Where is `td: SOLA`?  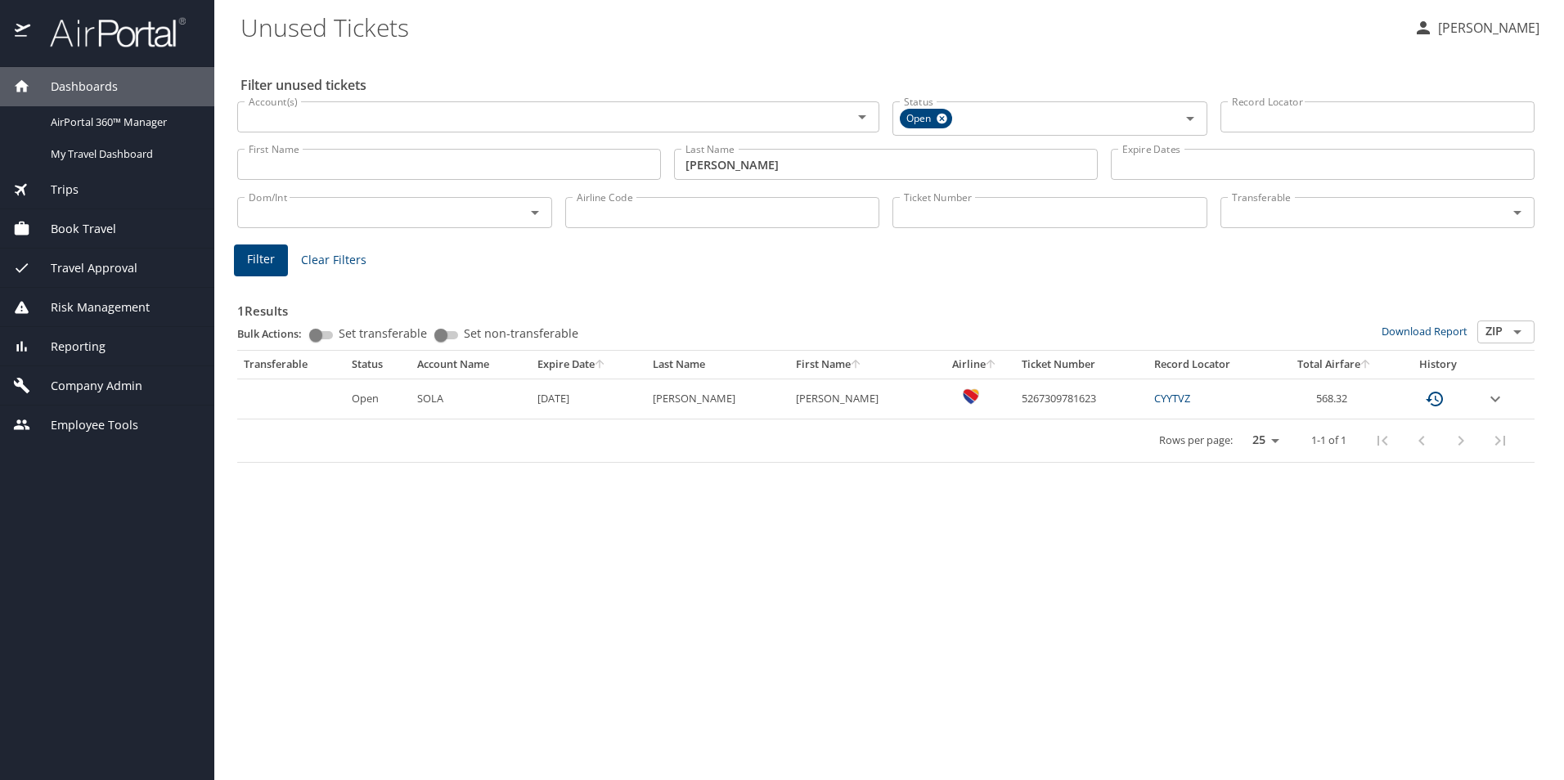
td: SOLA is located at coordinates (470, 398).